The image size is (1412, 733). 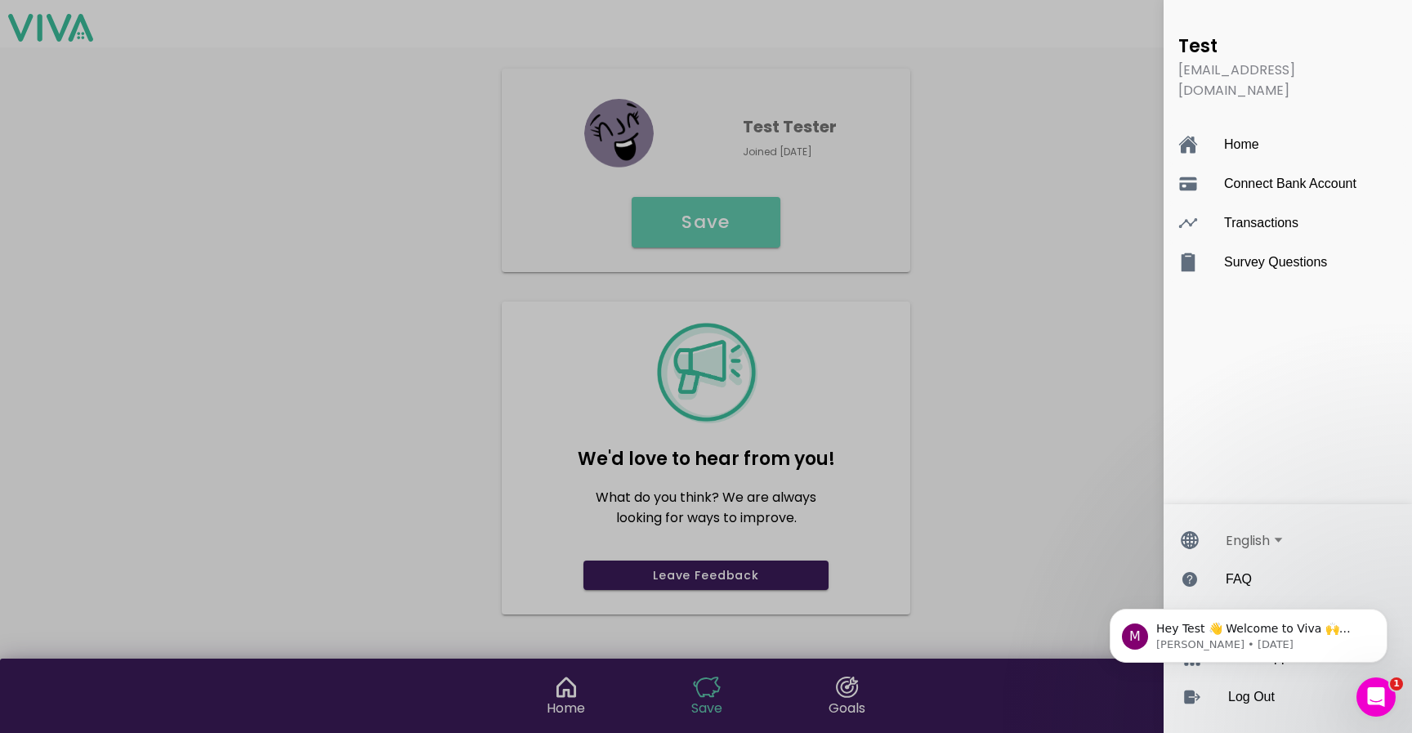 What do you see at coordinates (1303, 697) in the screenshot?
I see `ion-label: Log Out` at bounding box center [1303, 697].